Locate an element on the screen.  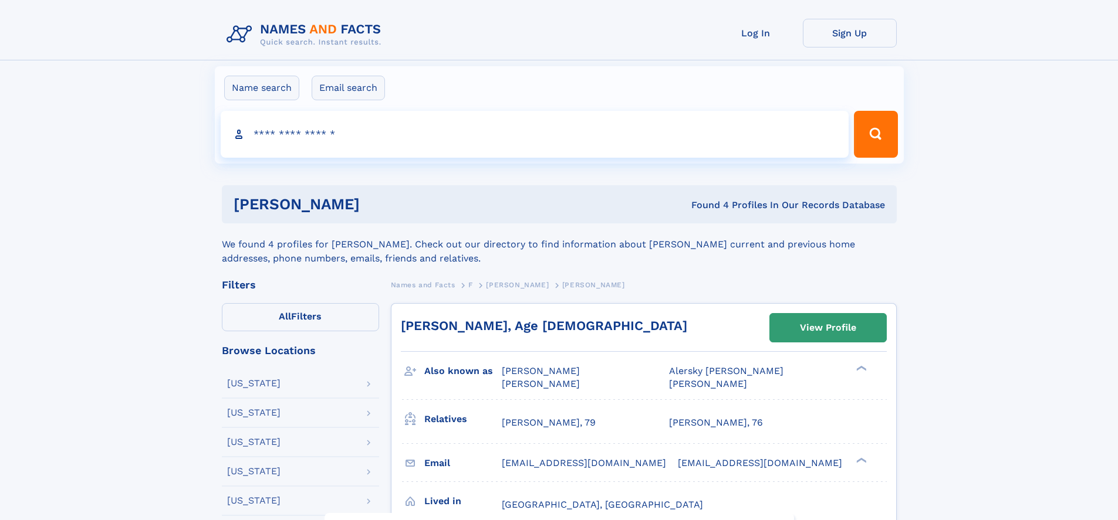
span: All is located at coordinates (285, 316).